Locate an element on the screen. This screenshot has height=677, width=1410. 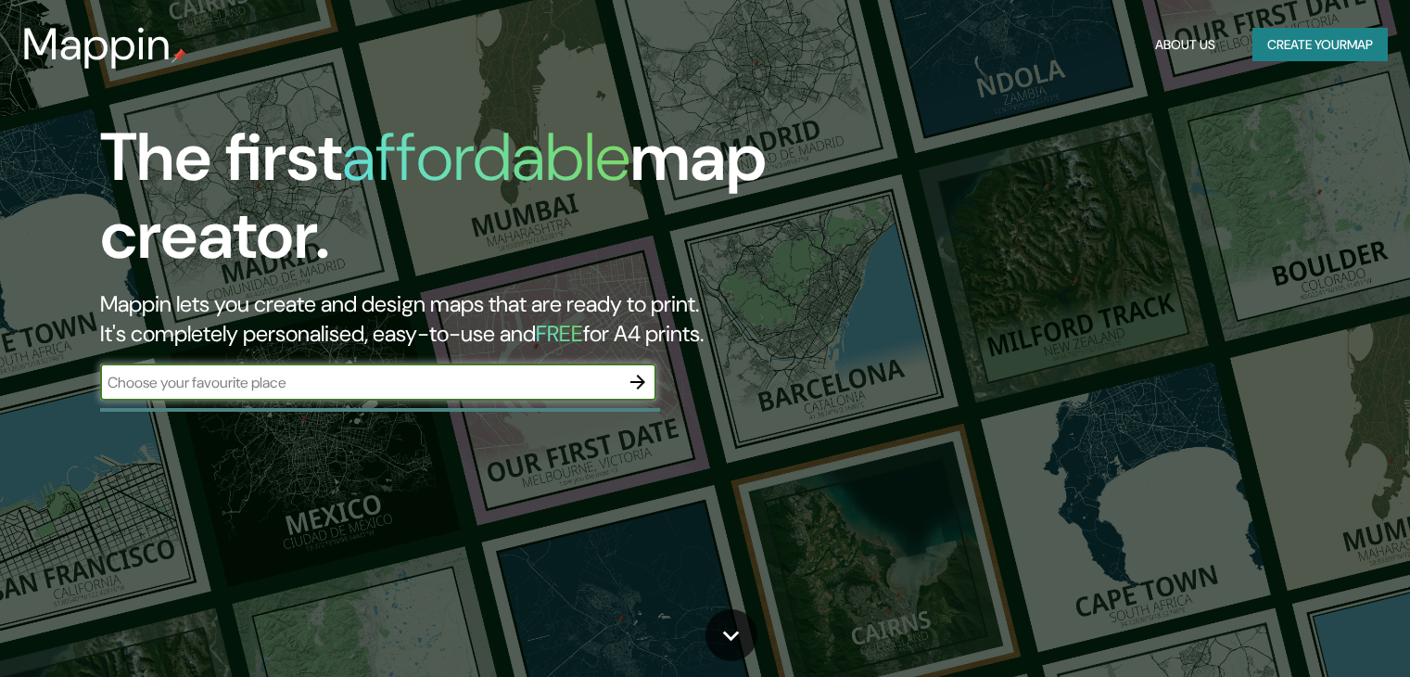
h3: Mappin is located at coordinates (96, 44).